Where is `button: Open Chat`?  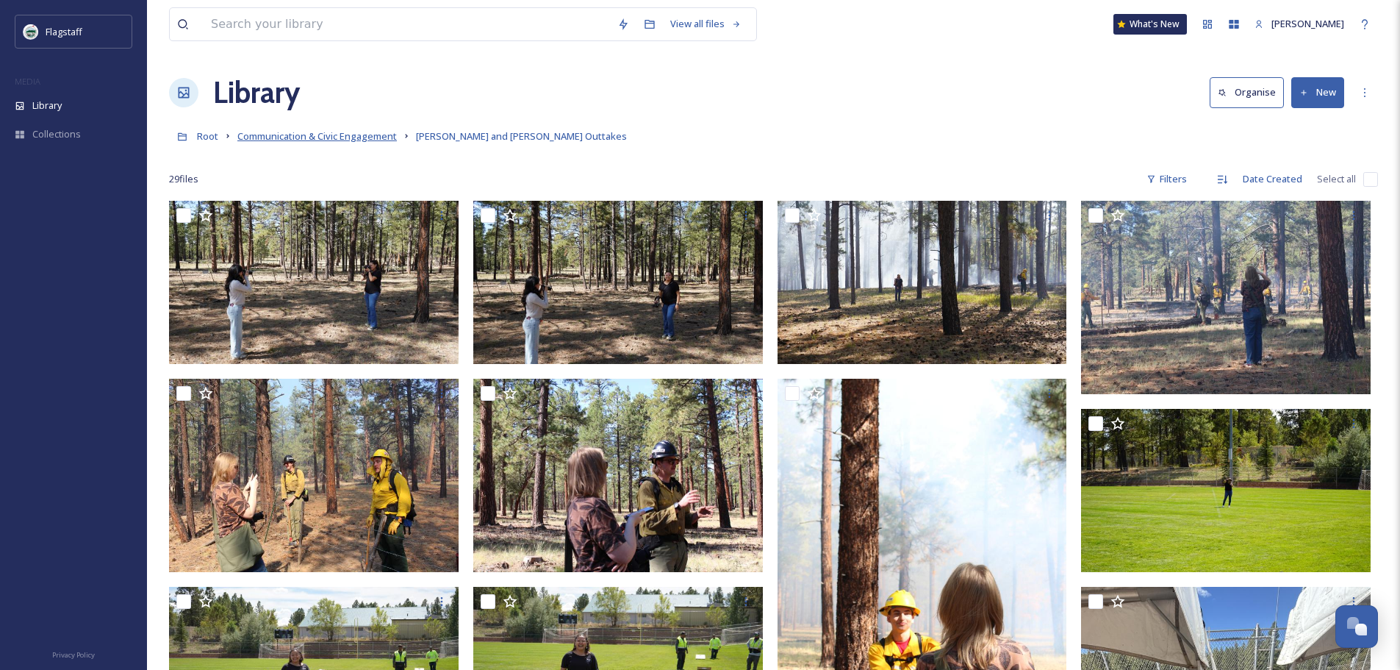
button: Open Chat is located at coordinates (1357, 626).